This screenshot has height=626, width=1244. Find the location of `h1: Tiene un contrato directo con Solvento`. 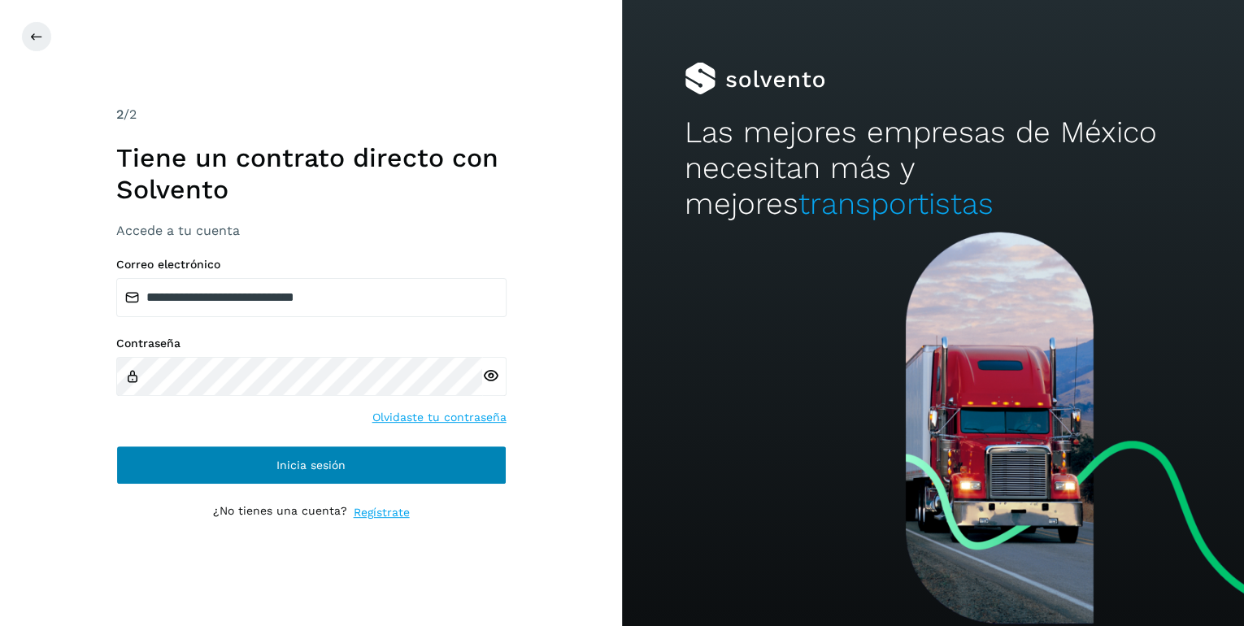

h1: Tiene un contrato directo con Solvento is located at coordinates (311, 173).